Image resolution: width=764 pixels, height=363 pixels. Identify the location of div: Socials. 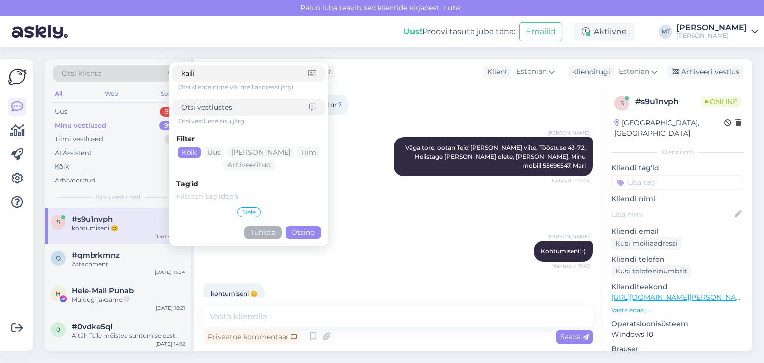
(171, 94).